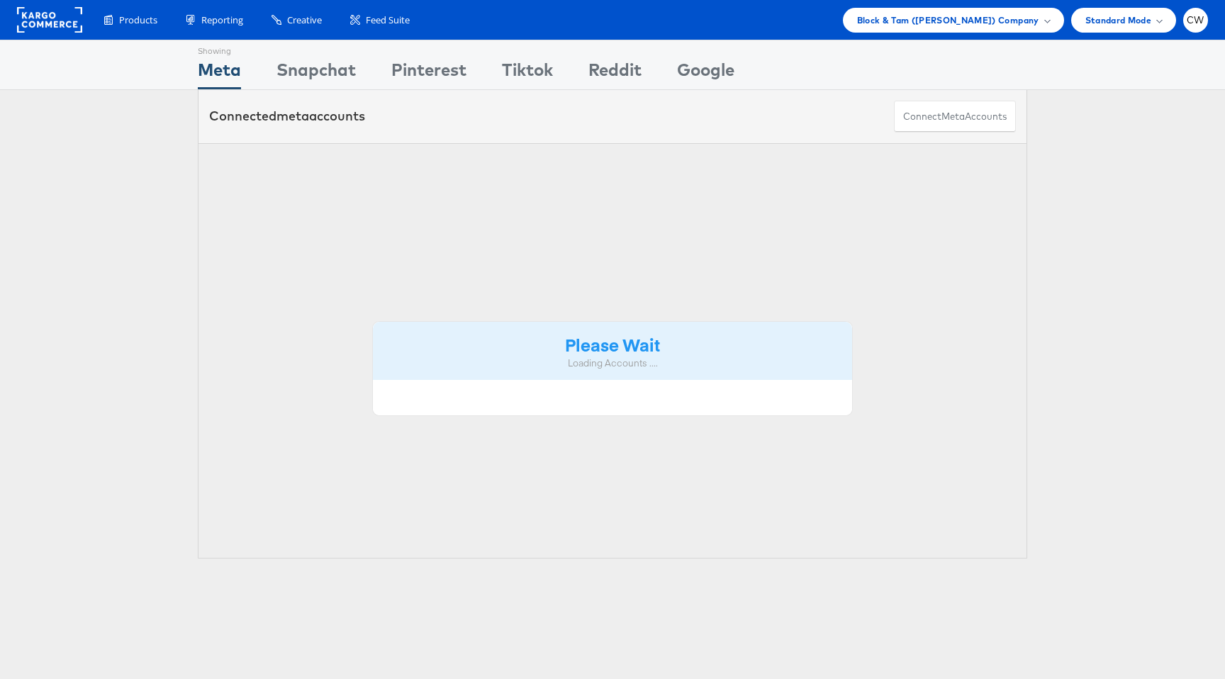 Image resolution: width=1225 pixels, height=679 pixels. What do you see at coordinates (705, 73) in the screenshot?
I see `div: Google` at bounding box center [705, 73].